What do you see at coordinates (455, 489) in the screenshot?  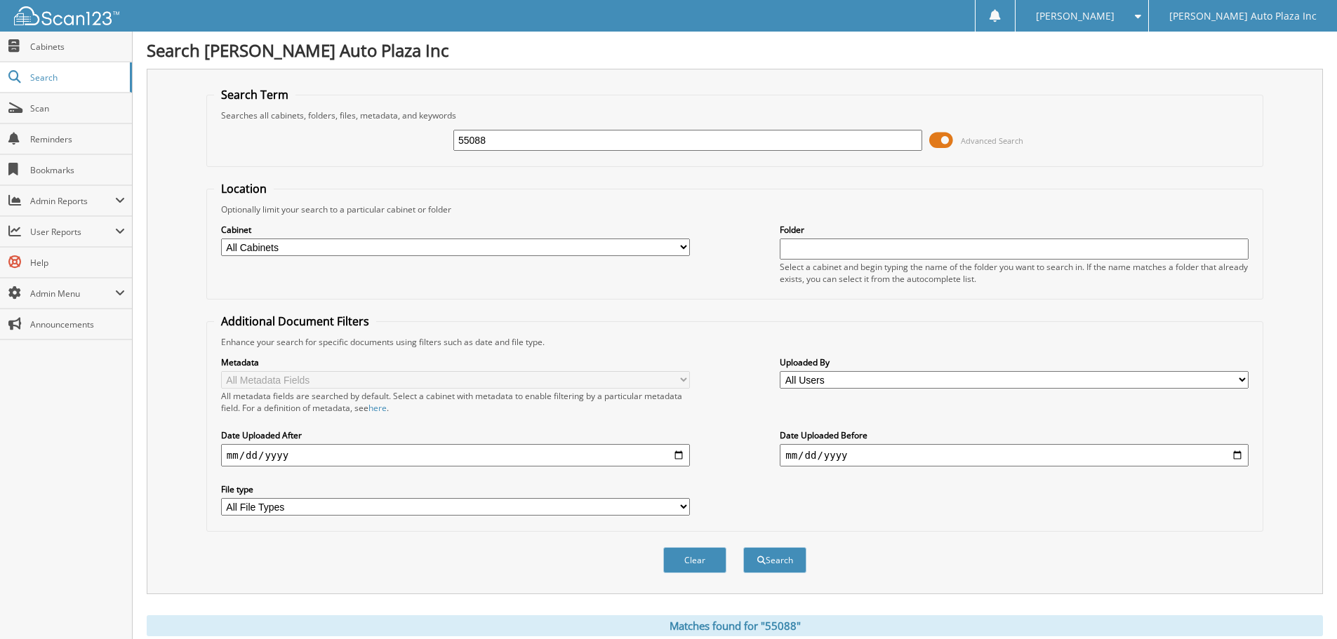 I see `label: File type` at bounding box center [455, 489].